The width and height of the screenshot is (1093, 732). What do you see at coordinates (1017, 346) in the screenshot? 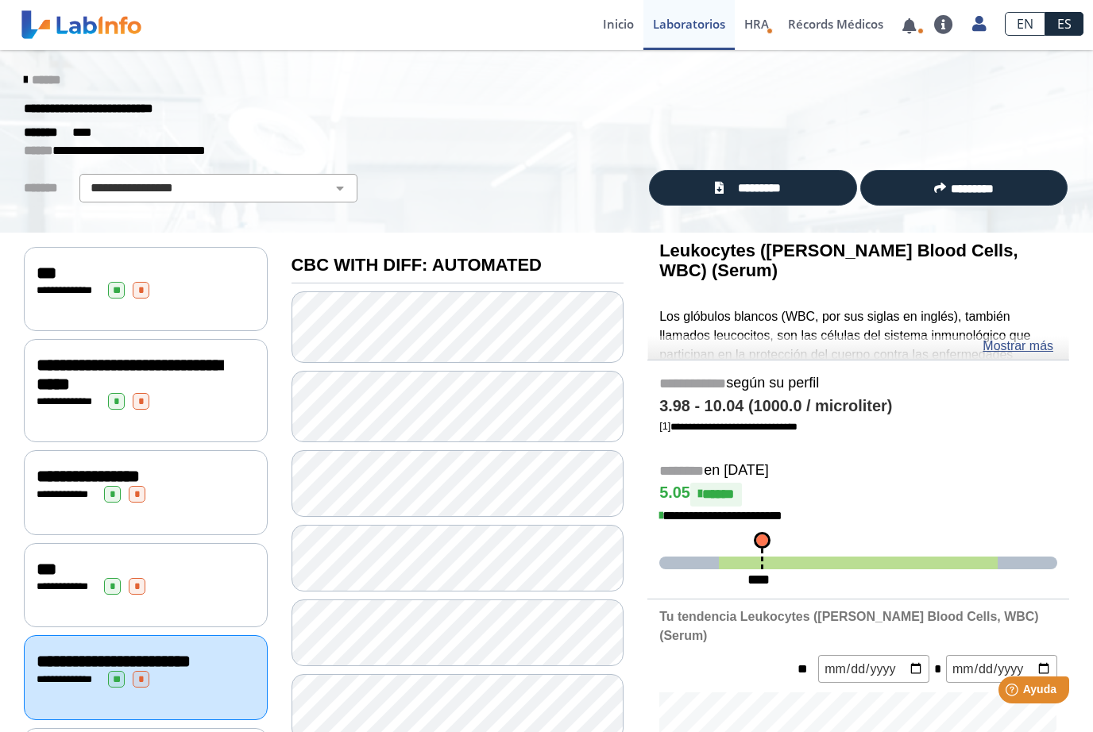
I see `a: Mostrar más` at bounding box center [1017, 346].